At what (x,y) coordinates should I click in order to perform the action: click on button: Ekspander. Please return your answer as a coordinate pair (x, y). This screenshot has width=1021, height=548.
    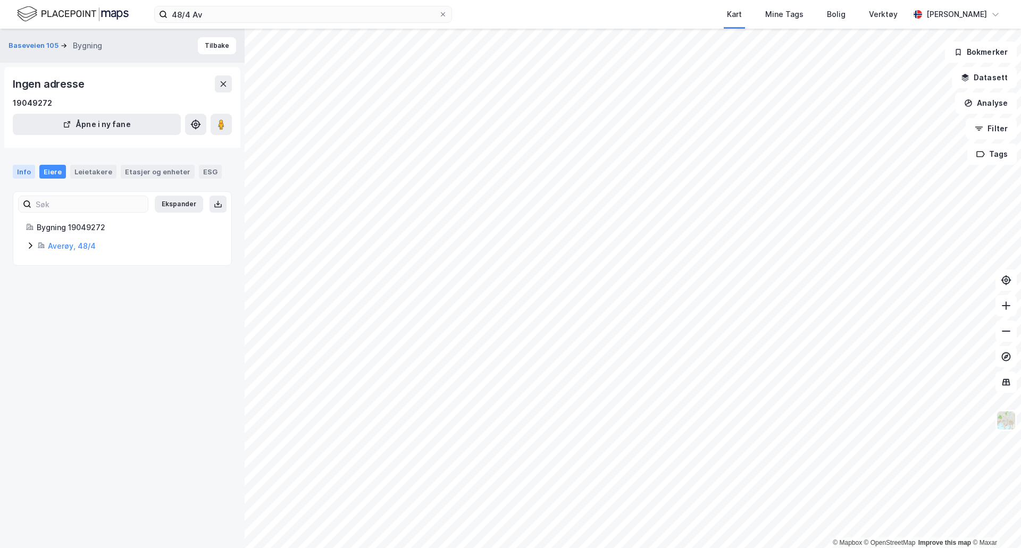
    Looking at the image, I should click on (179, 204).